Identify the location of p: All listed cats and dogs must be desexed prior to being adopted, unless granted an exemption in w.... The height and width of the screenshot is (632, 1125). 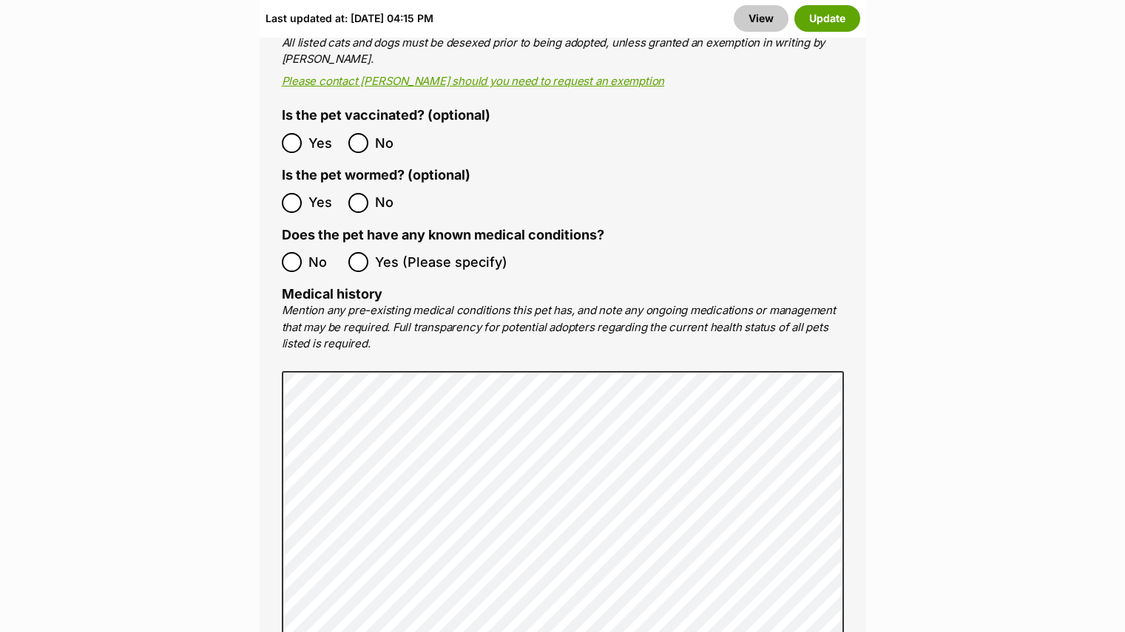
(563, 51).